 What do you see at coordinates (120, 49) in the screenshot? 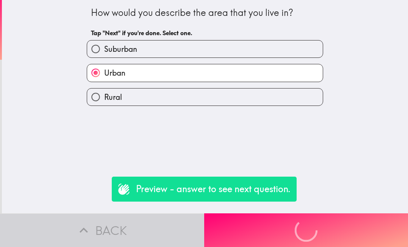
I see `span: Suburban` at bounding box center [120, 49].